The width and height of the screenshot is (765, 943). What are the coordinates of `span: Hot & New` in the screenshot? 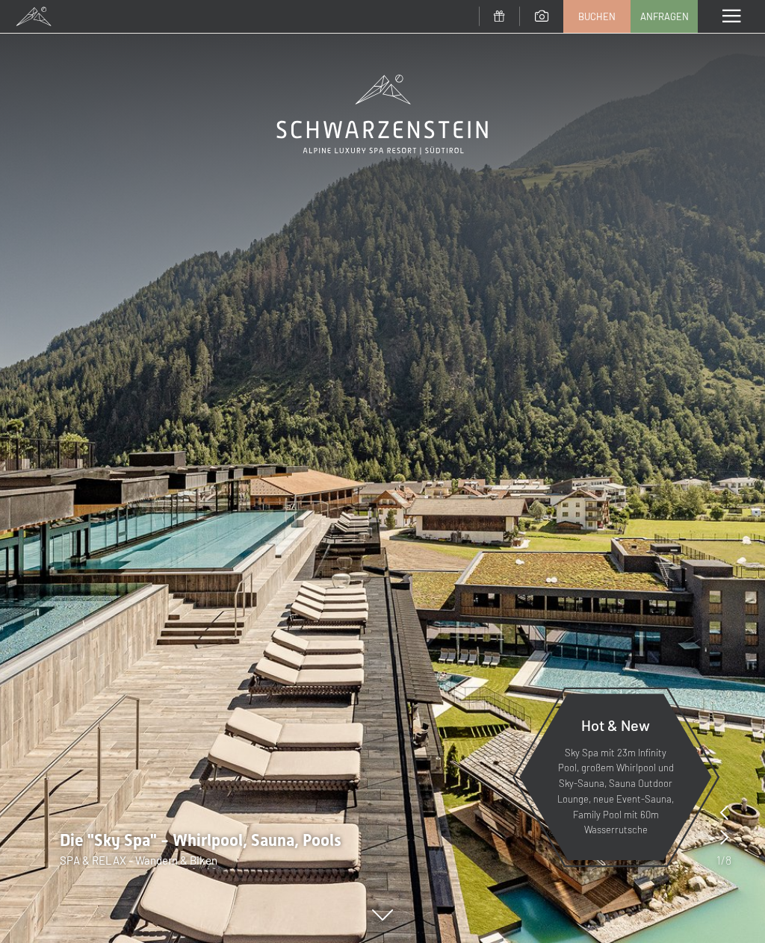 It's located at (616, 725).